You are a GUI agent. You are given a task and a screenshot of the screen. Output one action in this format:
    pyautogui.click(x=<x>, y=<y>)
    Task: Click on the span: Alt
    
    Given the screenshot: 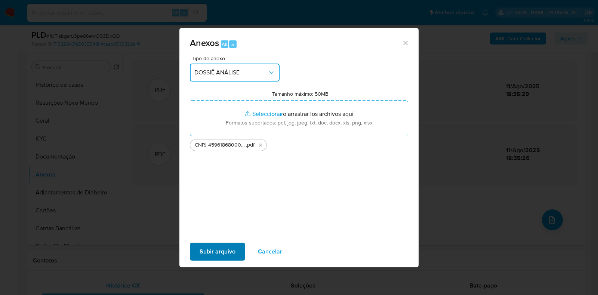 What is the action you would take?
    pyautogui.click(x=225, y=44)
    